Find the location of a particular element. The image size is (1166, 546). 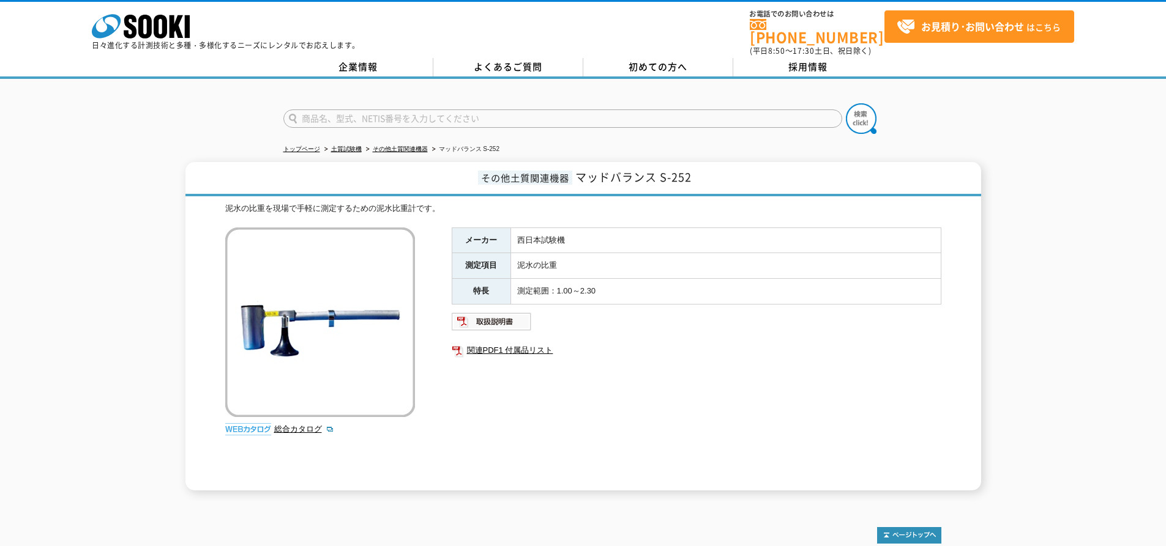

th: 測定項目 is located at coordinates (481, 266).